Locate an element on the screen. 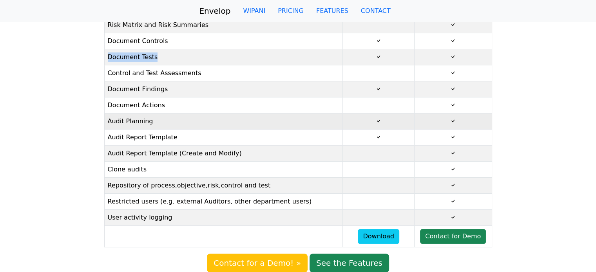 Image resolution: width=596 pixels, height=272 pixels. td: User activity logging is located at coordinates (223, 218).